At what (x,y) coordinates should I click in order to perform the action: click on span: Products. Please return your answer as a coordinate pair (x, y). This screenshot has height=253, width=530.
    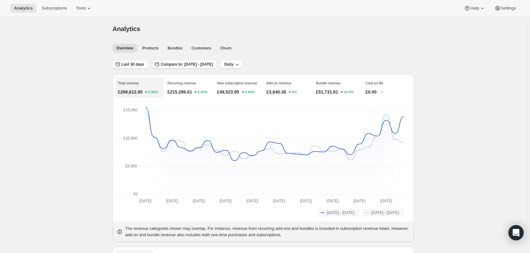
    Looking at the image, I should click on (150, 48).